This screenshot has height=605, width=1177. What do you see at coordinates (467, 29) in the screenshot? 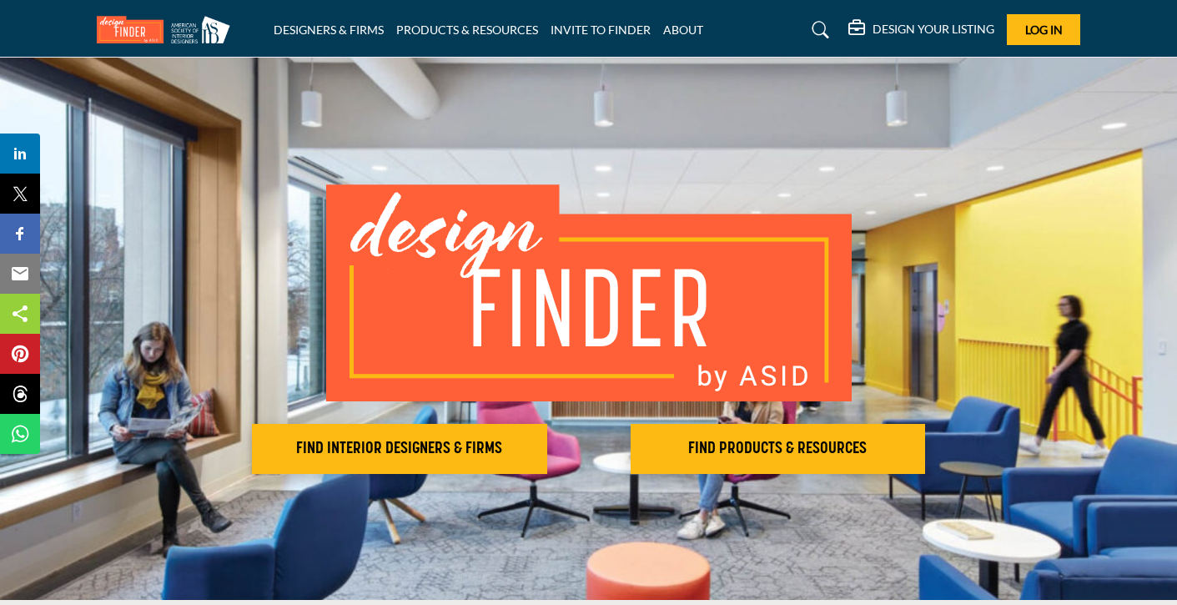
I see `a: PRODUCTS & RESOURCES` at bounding box center [467, 29].